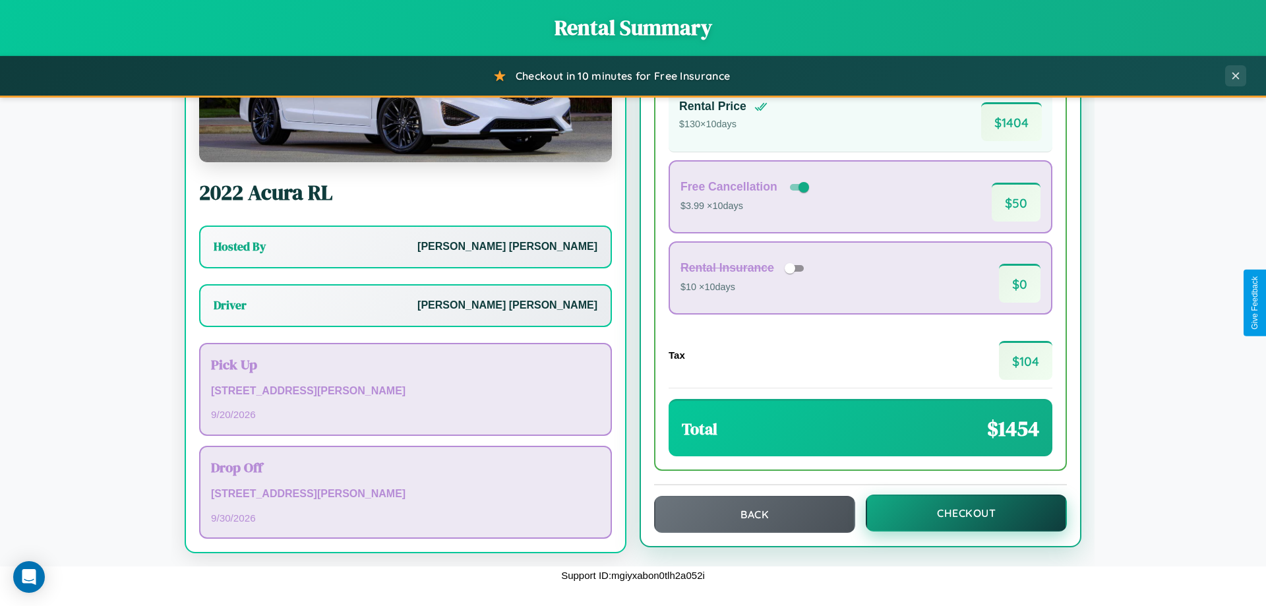 This screenshot has width=1266, height=606. What do you see at coordinates (700, 429) in the screenshot?
I see `h3: Total` at bounding box center [700, 429].